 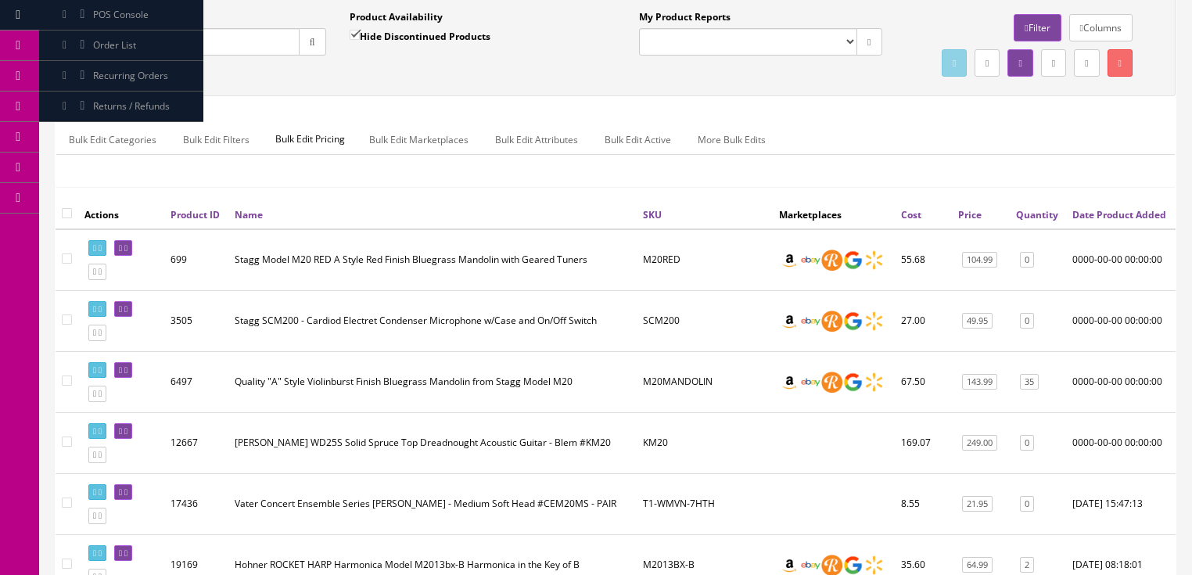 What do you see at coordinates (979, 443) in the screenshot?
I see `a: 249.00` at bounding box center [979, 443].